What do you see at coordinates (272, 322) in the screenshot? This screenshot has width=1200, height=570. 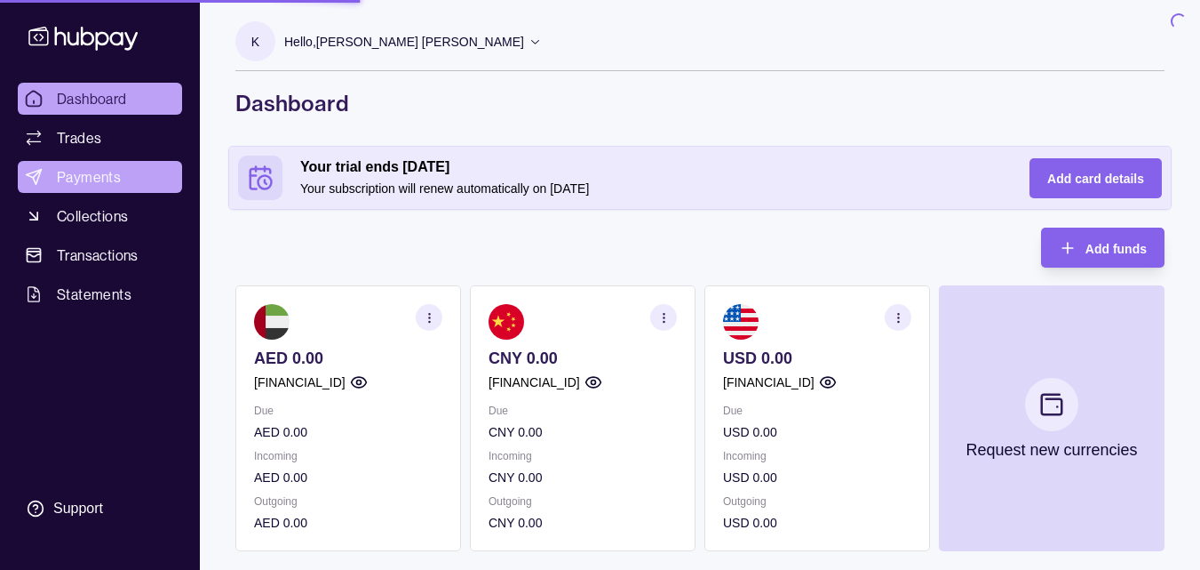 I see `img: ae` at bounding box center [272, 322].